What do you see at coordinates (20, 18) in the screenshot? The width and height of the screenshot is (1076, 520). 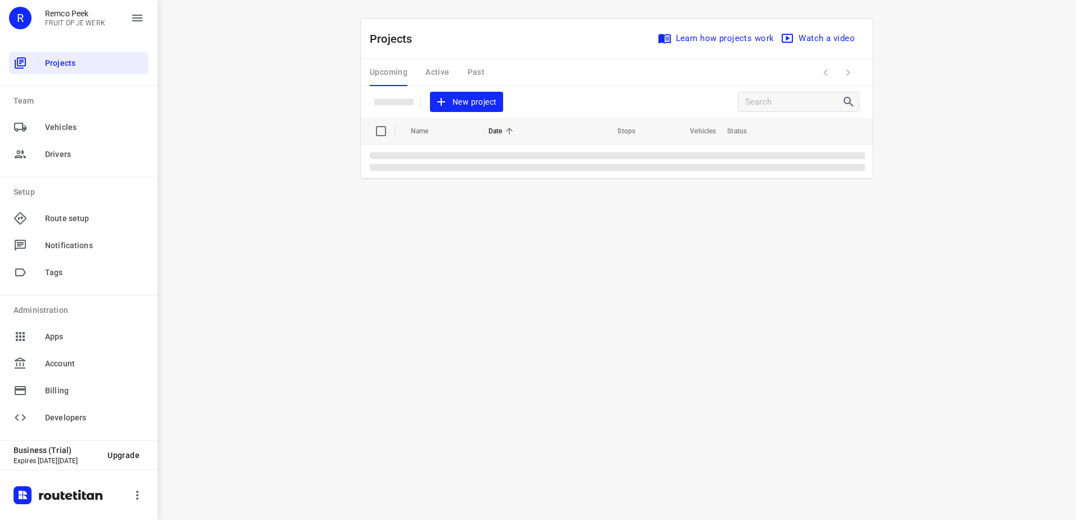 I see `div: R` at bounding box center [20, 18].